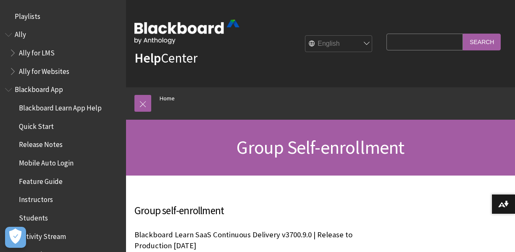  Describe the element at coordinates (63, 16) in the screenshot. I see `nav: Book outline for Playlists` at that location.